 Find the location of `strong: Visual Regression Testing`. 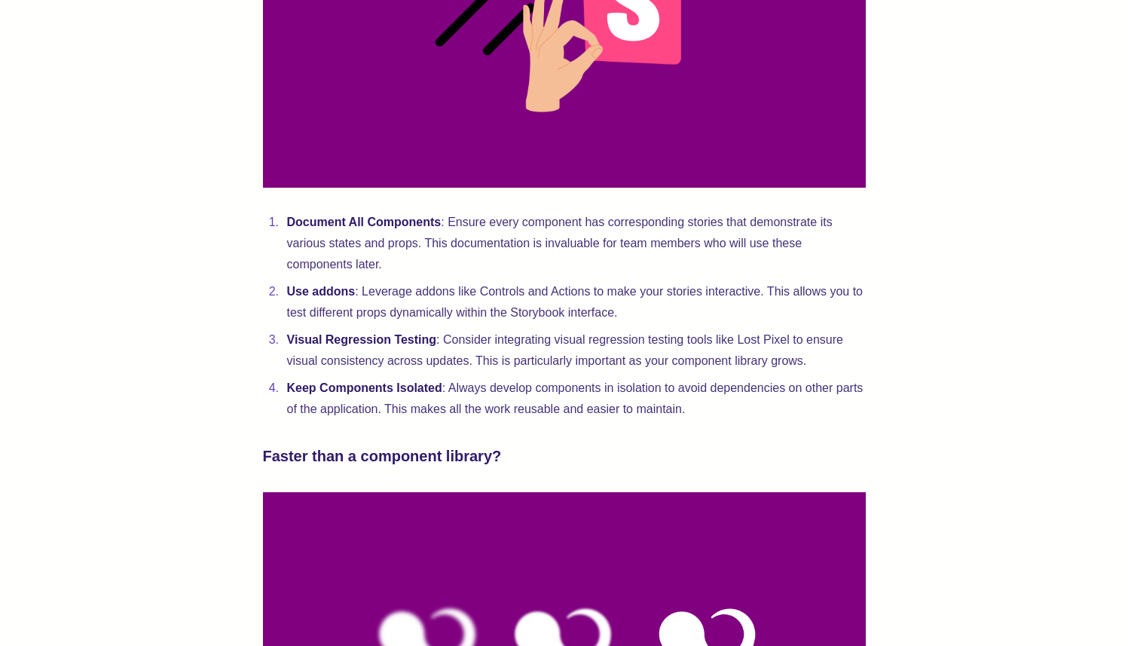

strong: Visual Regression Testing is located at coordinates (362, 339).